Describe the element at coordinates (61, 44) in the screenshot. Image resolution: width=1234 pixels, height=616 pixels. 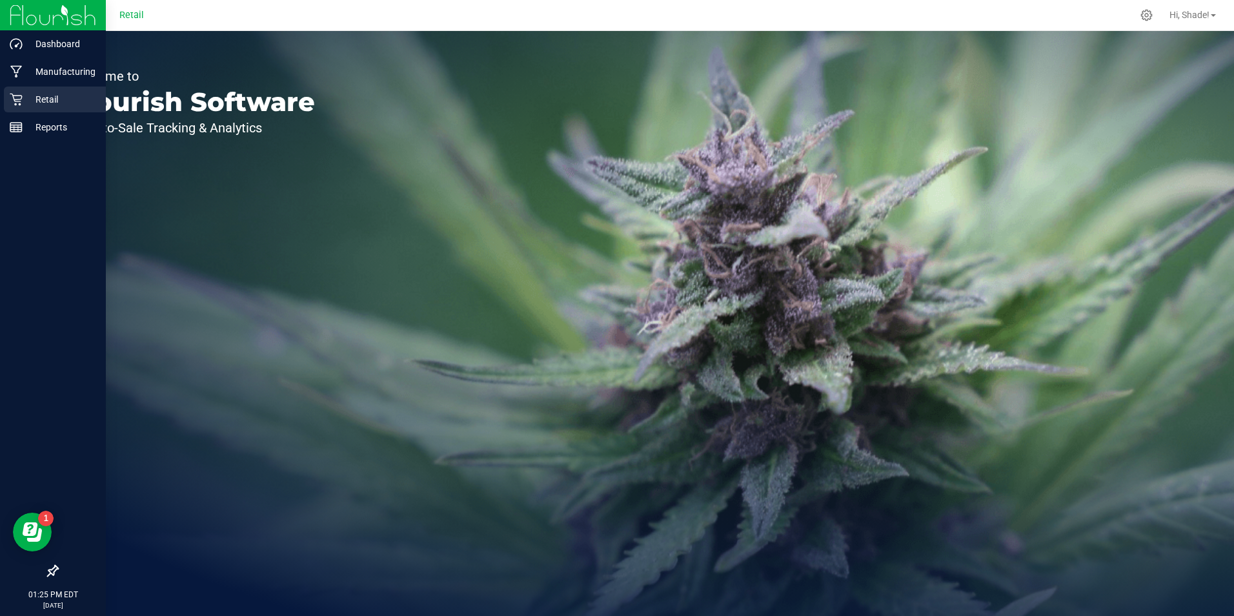
I see `p: Dashboard` at that location.